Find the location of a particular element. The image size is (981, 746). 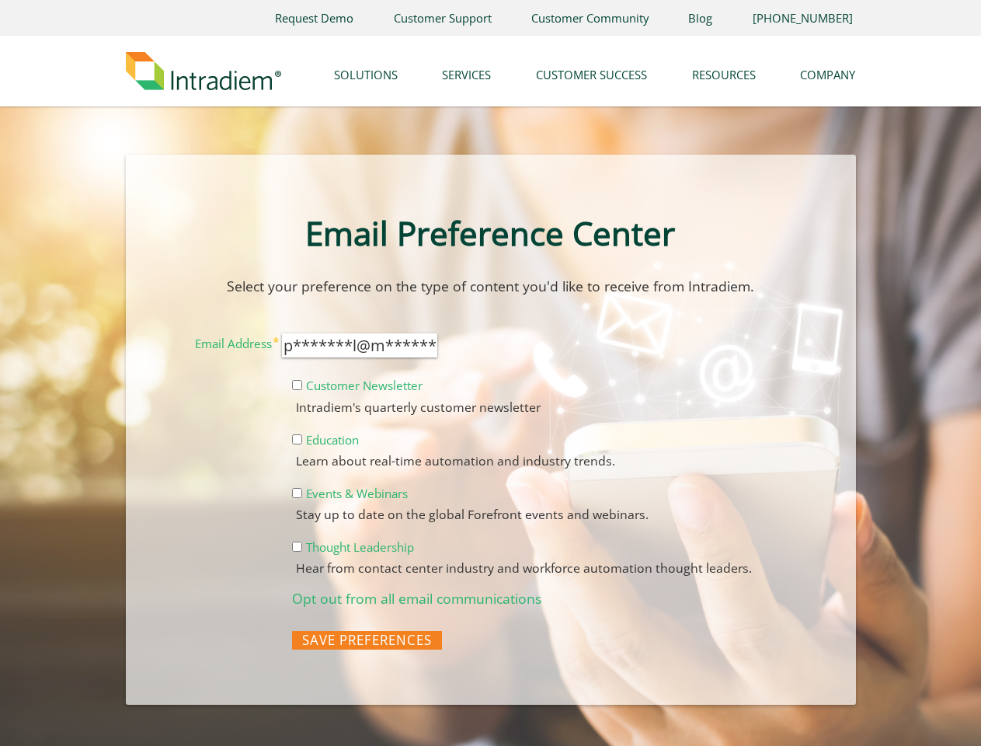

img: Intradiem Logo is located at coordinates (204, 71).